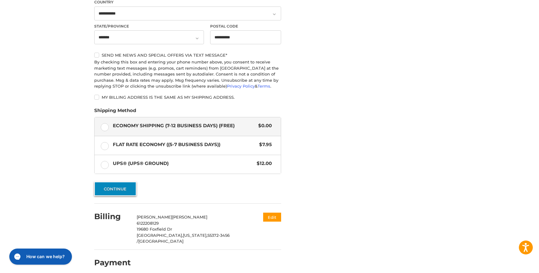 The image size is (539, 273). Describe the element at coordinates (272, 217) in the screenshot. I see `button: Edit` at that location.